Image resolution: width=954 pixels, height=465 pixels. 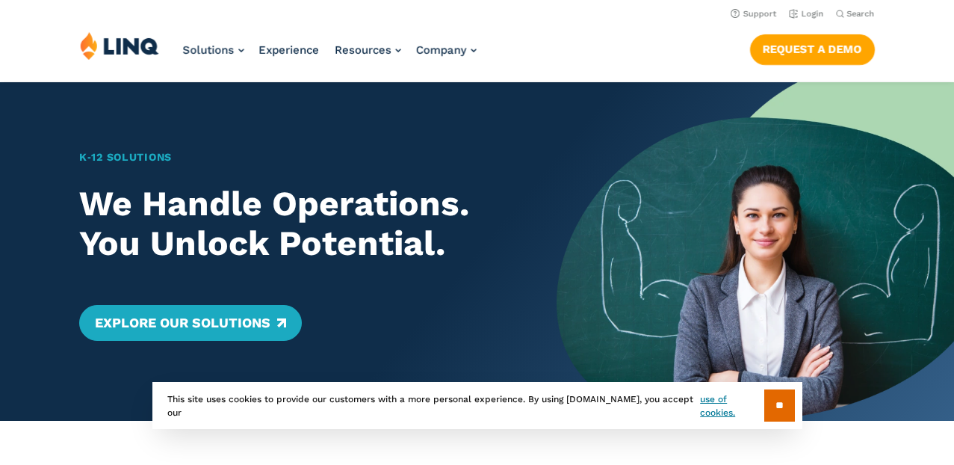 What do you see at coordinates (330, 56) in the screenshot?
I see `nav: Primary Navigation` at bounding box center [330, 56].